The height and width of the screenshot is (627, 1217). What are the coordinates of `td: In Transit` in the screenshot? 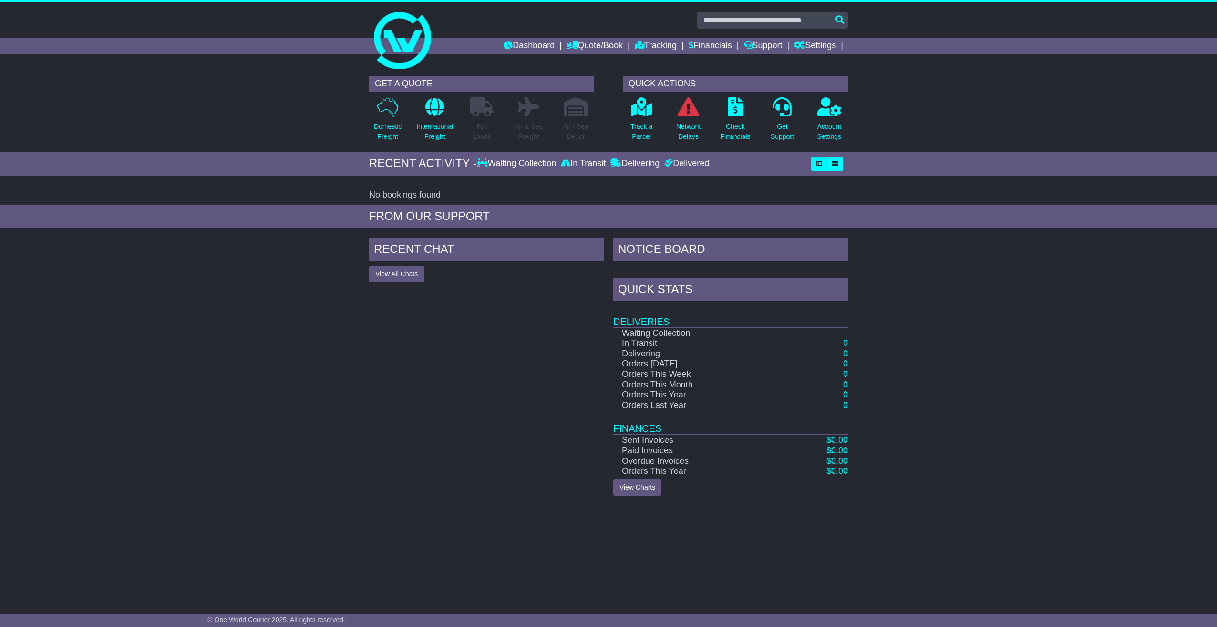 It's located at (698, 343).